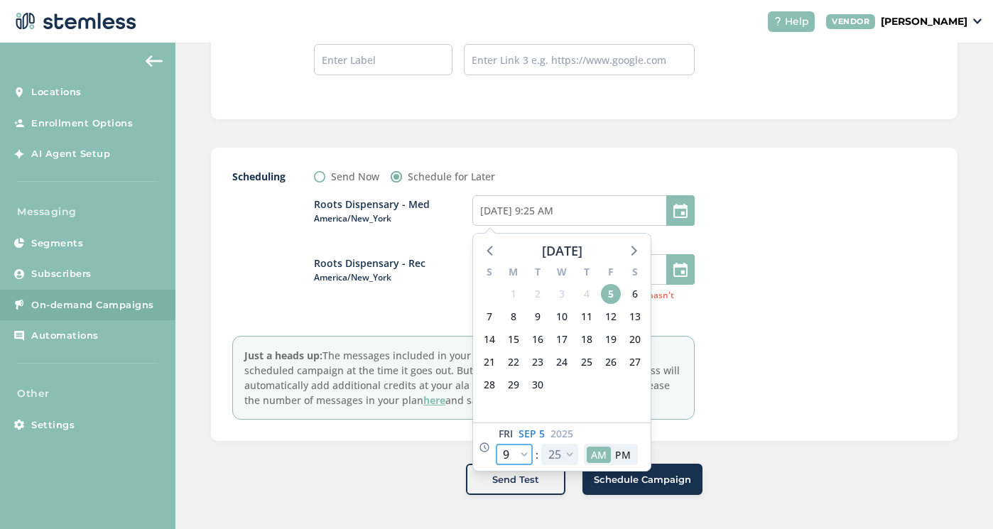 The width and height of the screenshot is (993, 529). I want to click on span: Wednesday, September 3, 2025, so click(562, 294).